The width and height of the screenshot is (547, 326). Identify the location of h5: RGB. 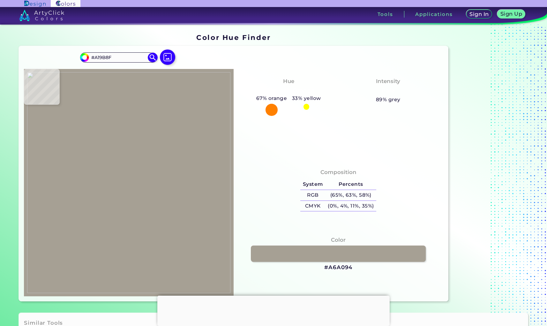
(313, 195).